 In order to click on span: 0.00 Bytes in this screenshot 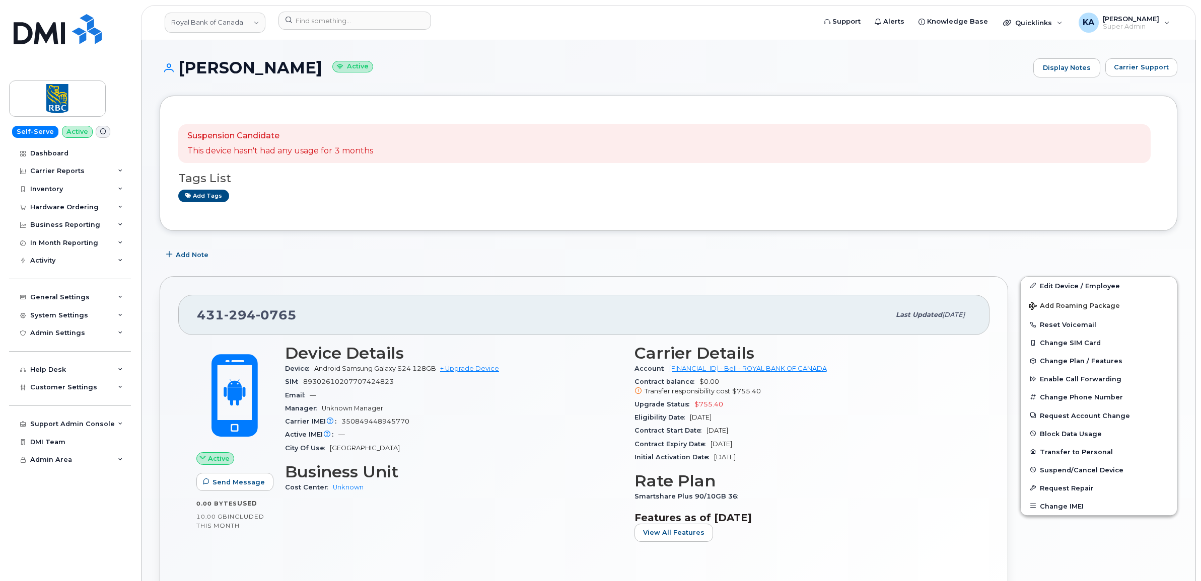, I will do `click(216, 504)`.